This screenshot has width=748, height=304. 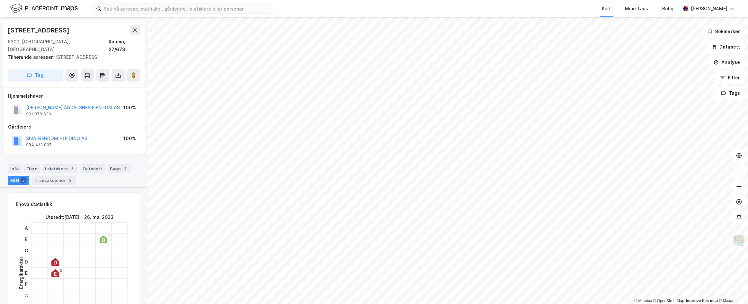 What do you see at coordinates (61, 270) in the screenshot?
I see `div: 2` at bounding box center [61, 270].